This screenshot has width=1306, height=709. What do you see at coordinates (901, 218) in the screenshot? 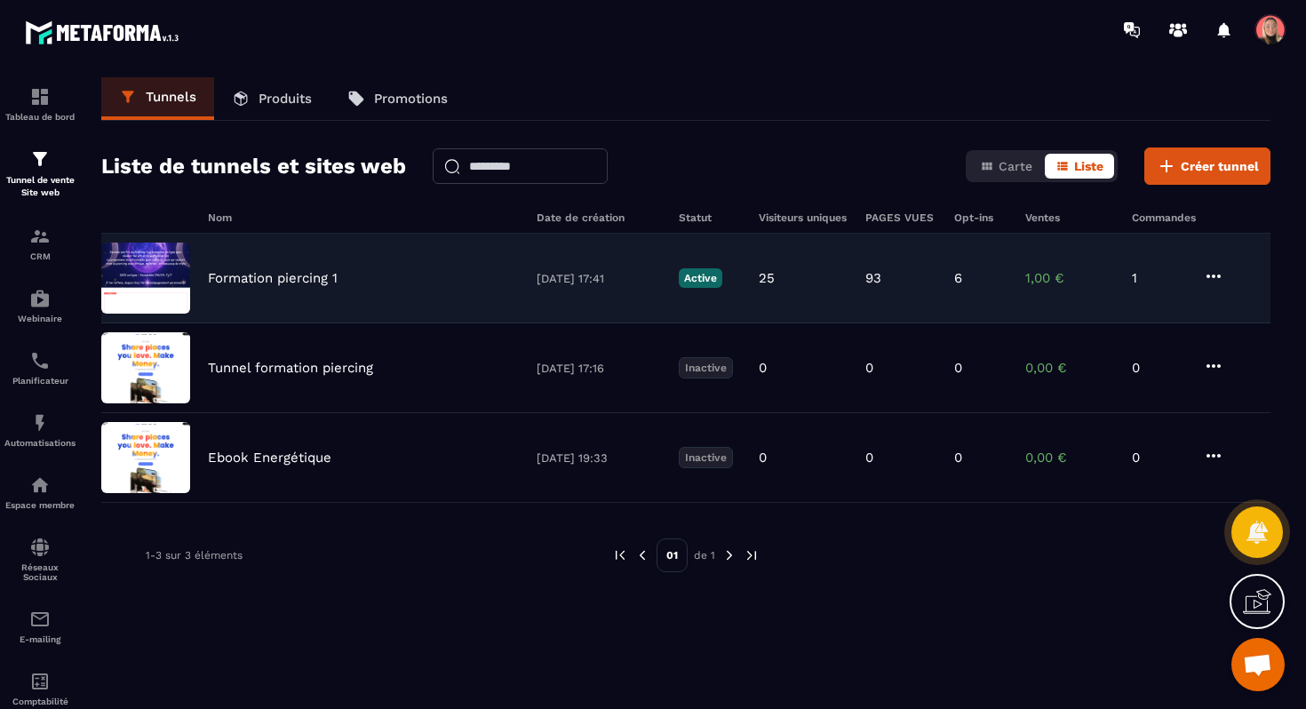
I see `h6: PAGES VUES` at bounding box center [901, 218].